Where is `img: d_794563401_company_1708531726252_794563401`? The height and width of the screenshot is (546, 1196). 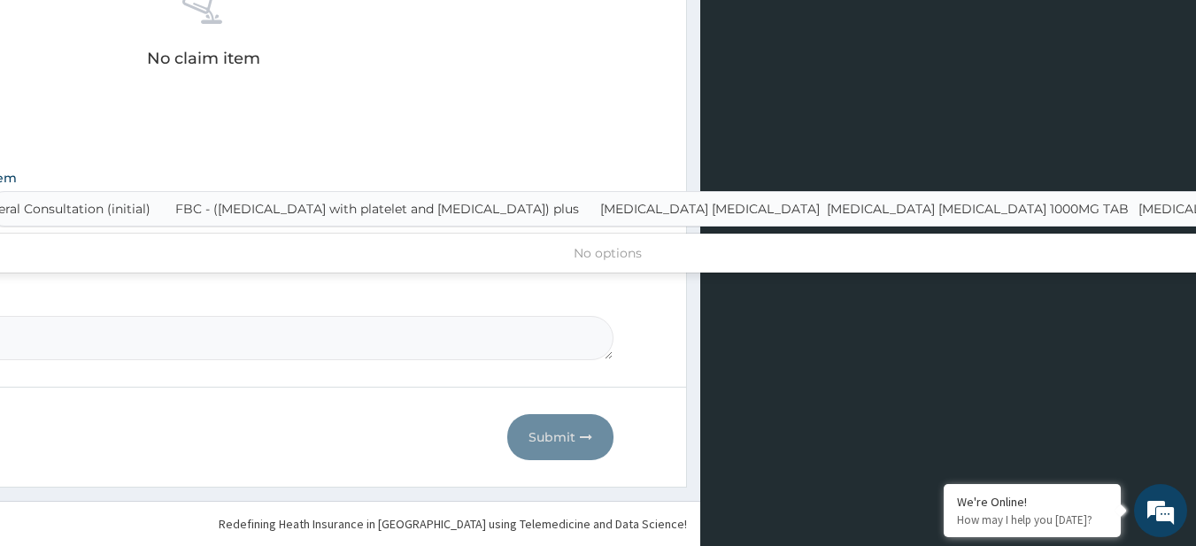 img: d_794563401_company_1708531726252_794563401 is located at coordinates (52, 111).